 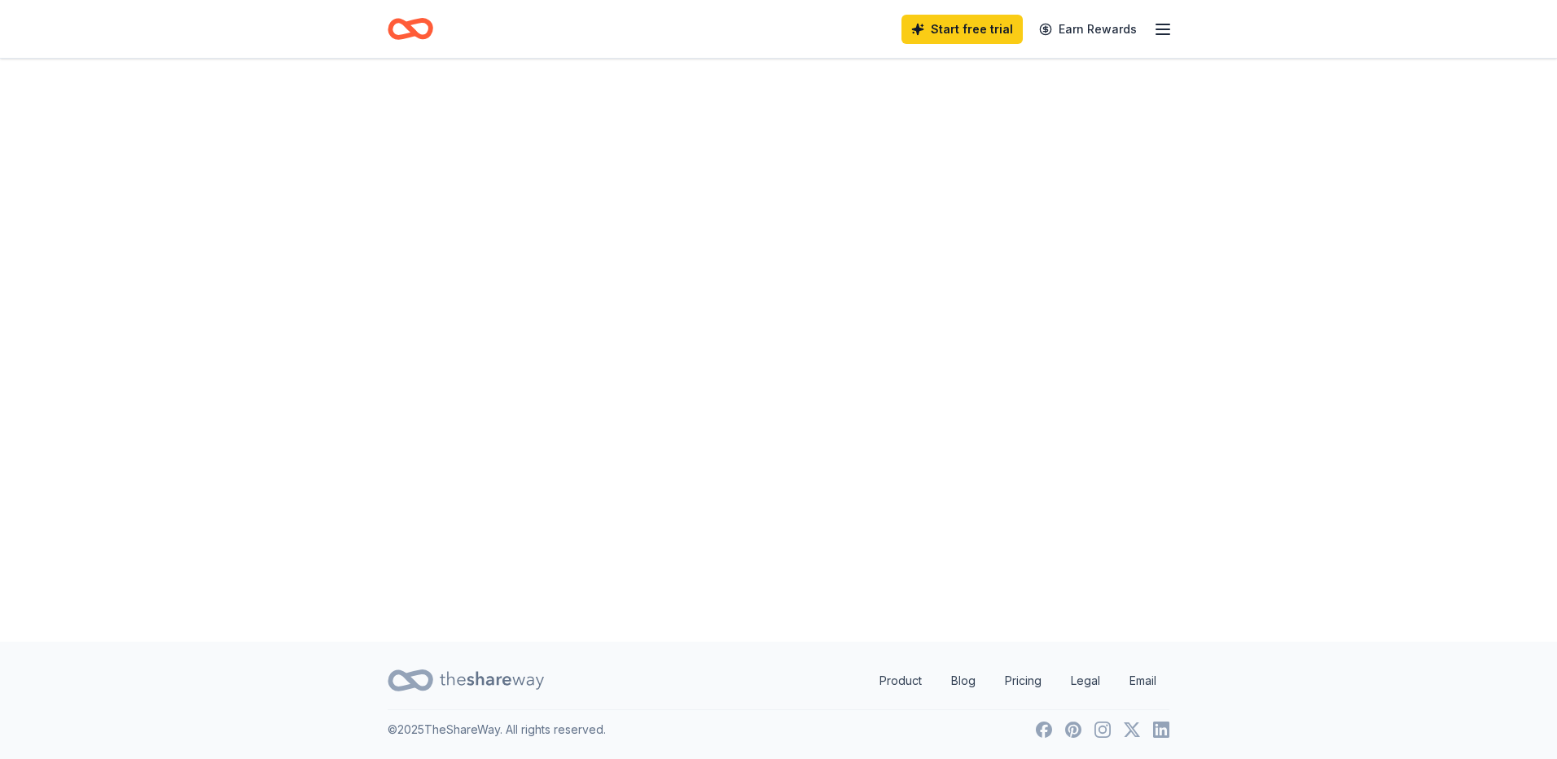 What do you see at coordinates (1023, 681) in the screenshot?
I see `a: Pricing` at bounding box center [1023, 681].